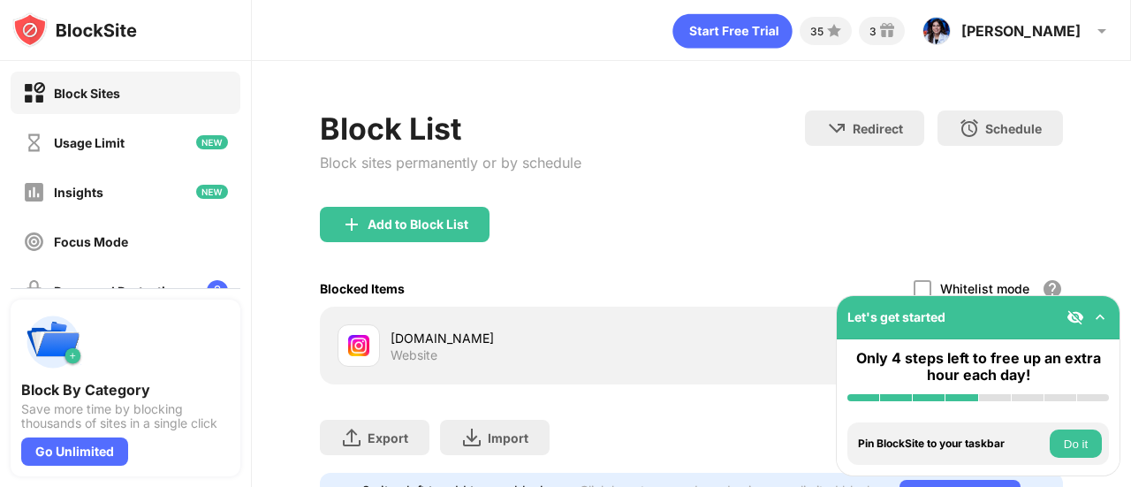 The image size is (1131, 487). What do you see at coordinates (74, 30) in the screenshot?
I see `img: logo-blocksite.svg` at bounding box center [74, 30].